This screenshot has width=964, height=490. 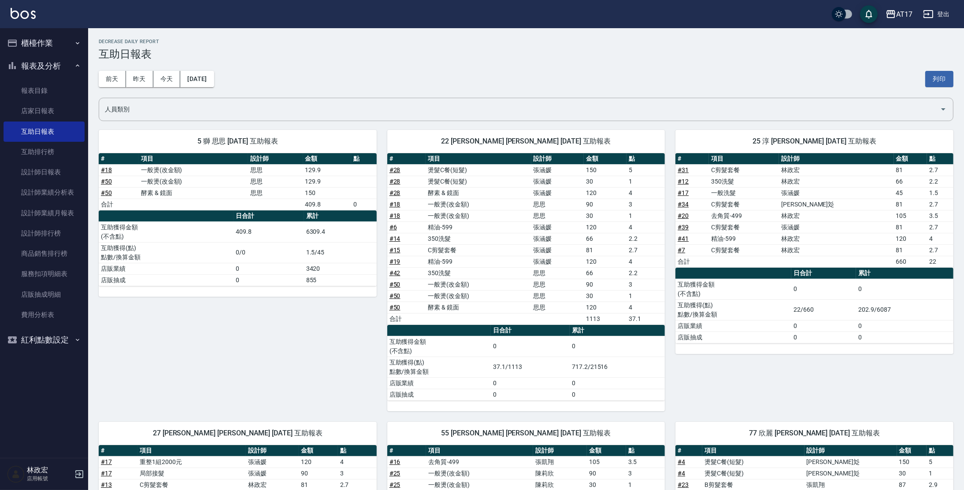 What do you see at coordinates (683, 227) in the screenshot?
I see `a: #39` at bounding box center [683, 227].